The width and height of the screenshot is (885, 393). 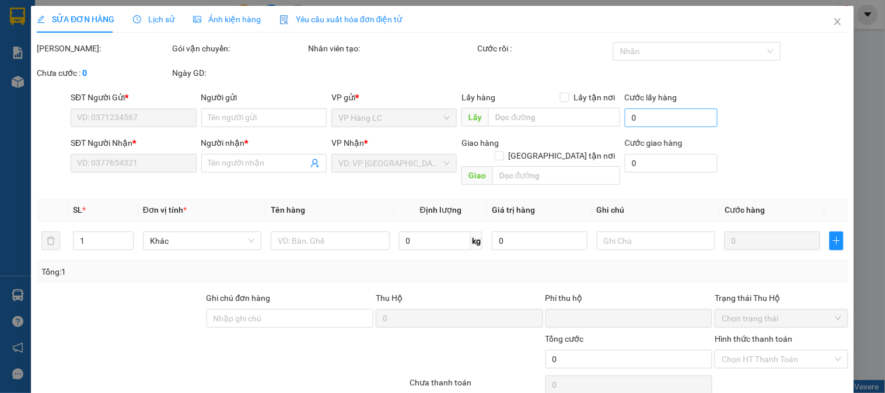 What do you see at coordinates (239, 73) in the screenshot?
I see `div: Ngày GD:` at bounding box center [239, 73].